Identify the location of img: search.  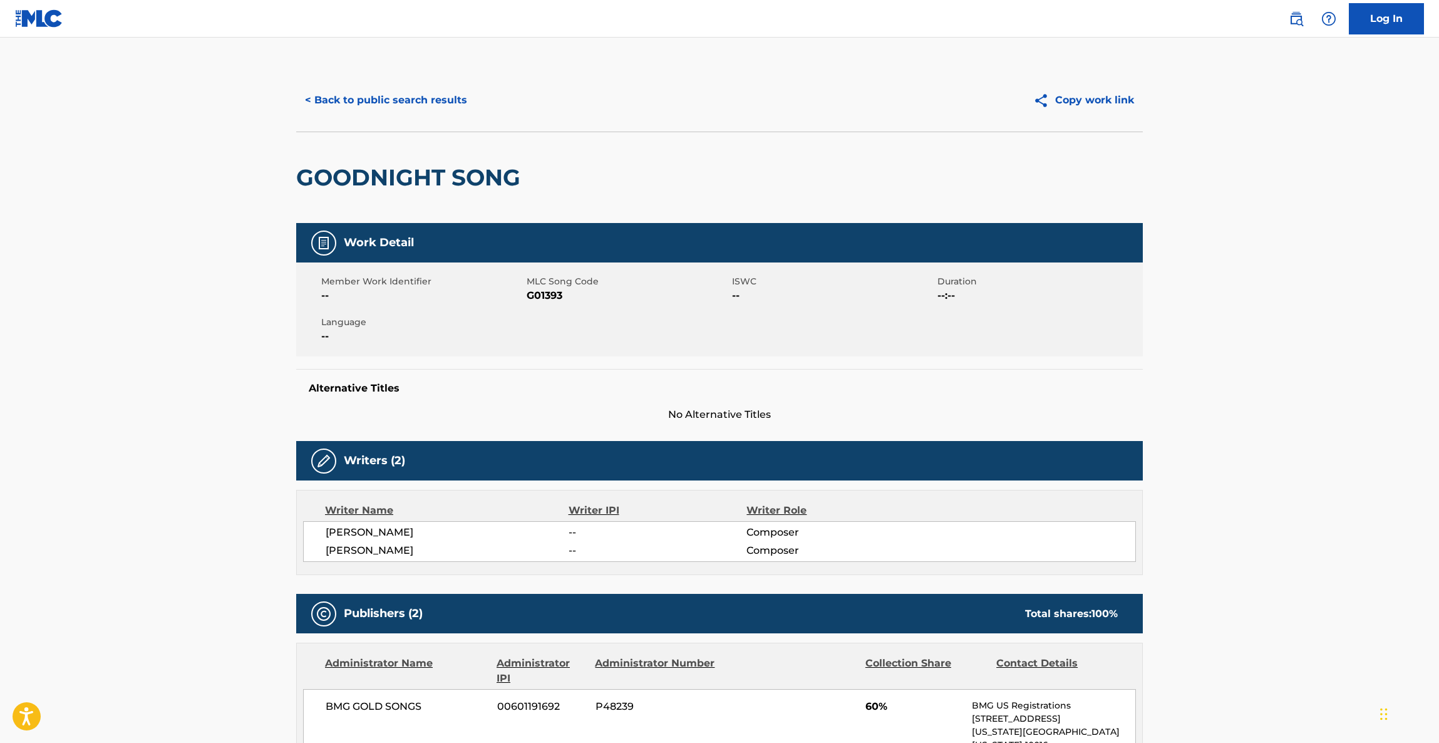
(1296, 19).